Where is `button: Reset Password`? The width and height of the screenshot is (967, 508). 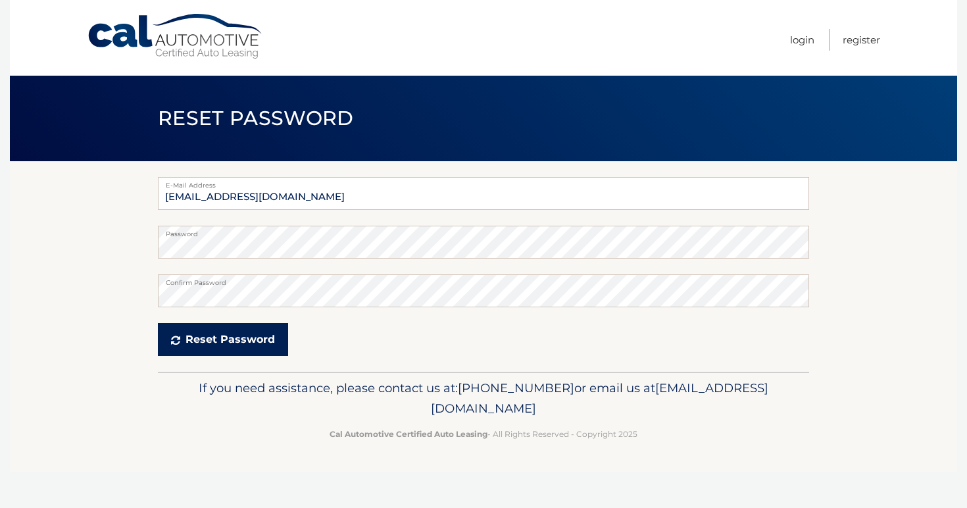
button: Reset Password is located at coordinates (223, 340).